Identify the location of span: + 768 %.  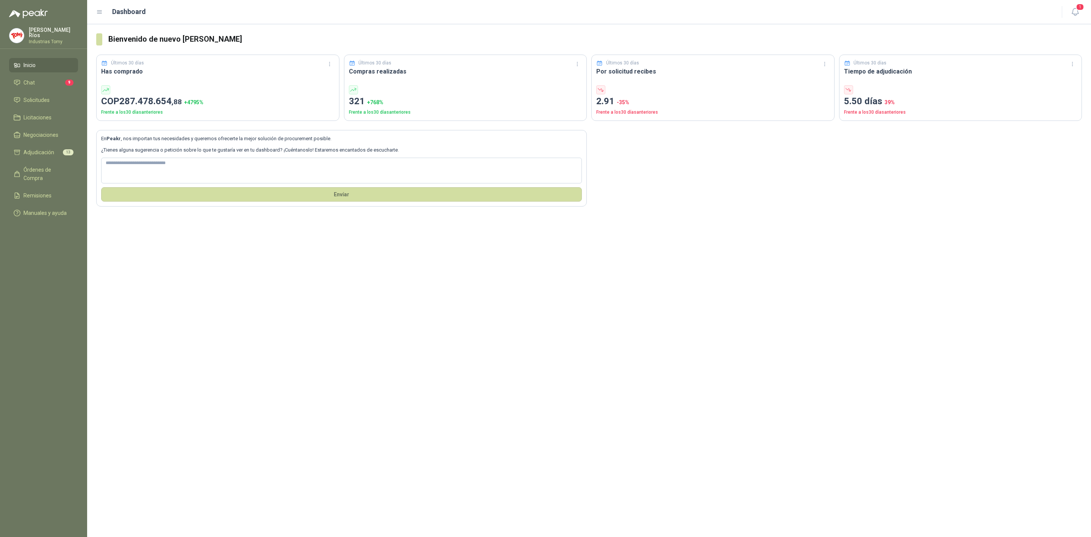
(375, 102).